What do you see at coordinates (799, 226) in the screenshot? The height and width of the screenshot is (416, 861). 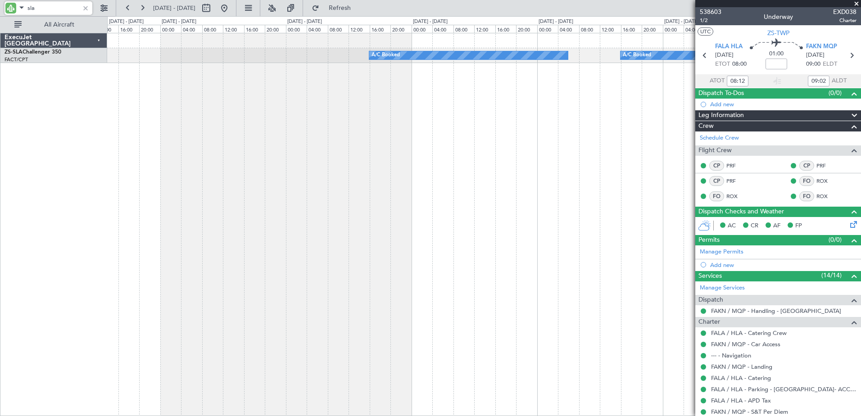 I see `span: FP` at bounding box center [799, 226].